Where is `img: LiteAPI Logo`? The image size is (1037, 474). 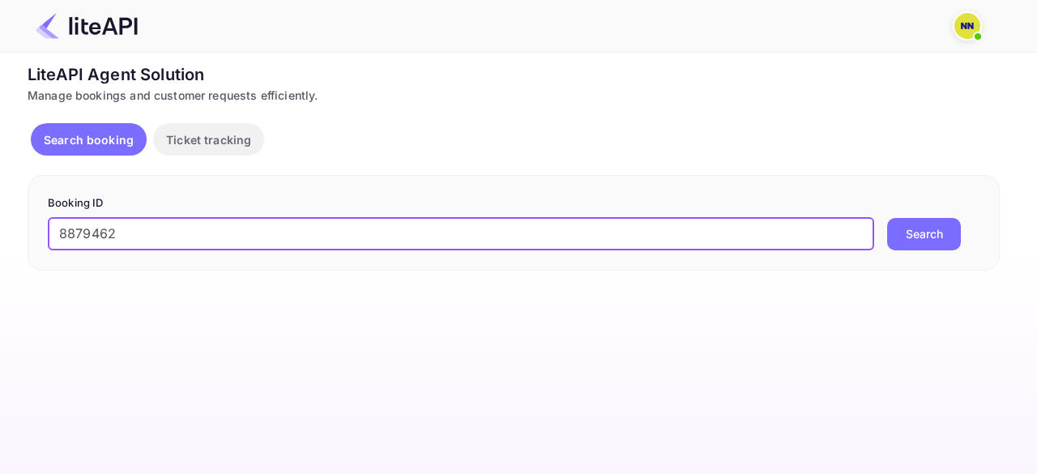 img: LiteAPI Logo is located at coordinates (87, 26).